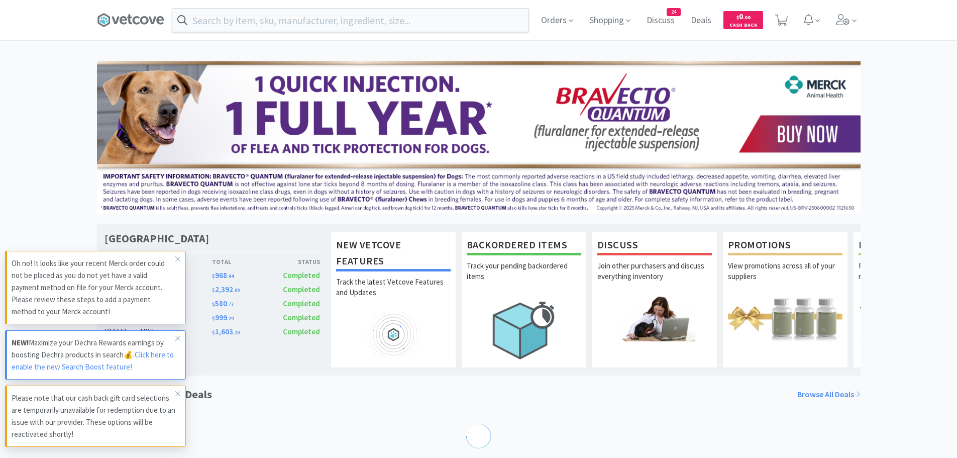  What do you see at coordinates (20, 342) in the screenshot?
I see `strong: NEW!` at bounding box center [20, 342].